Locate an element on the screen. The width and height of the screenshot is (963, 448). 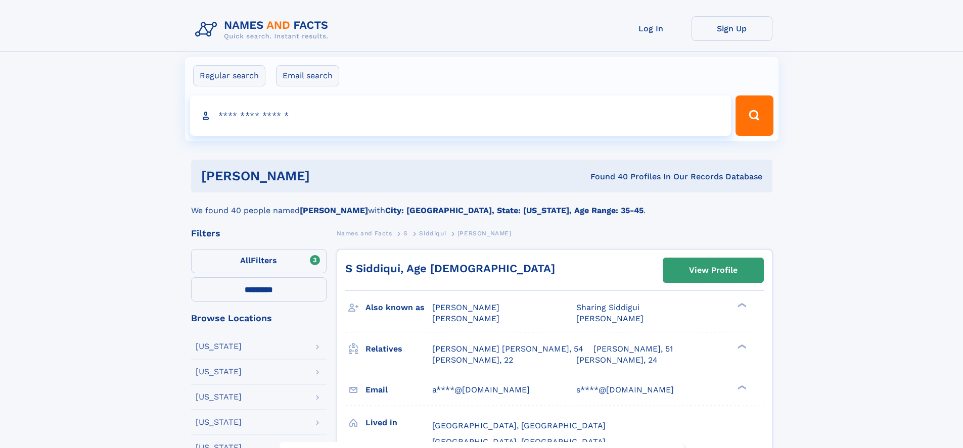
div: Found 40 Profiles In Our Records Database is located at coordinates (606, 177).